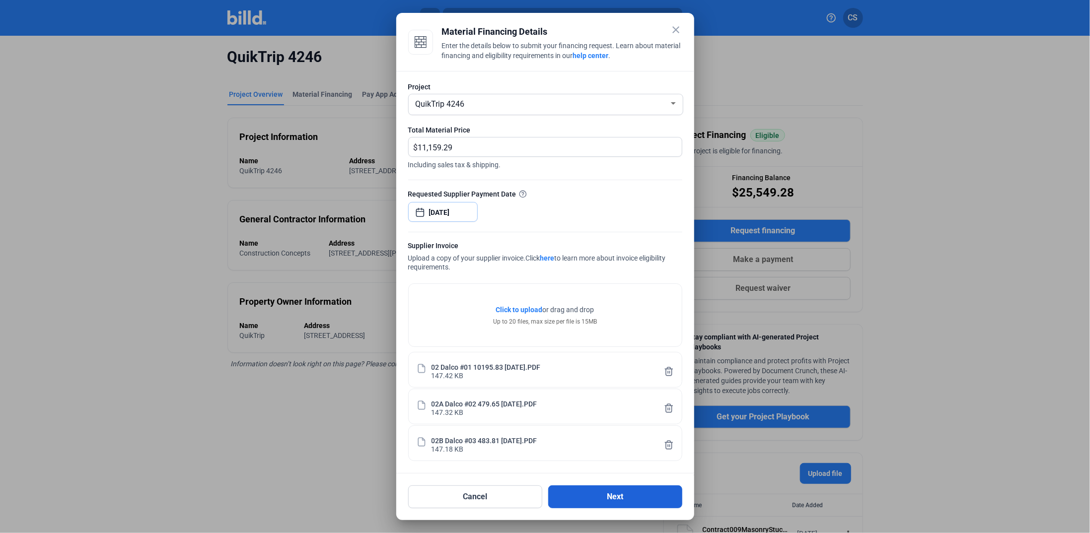  What do you see at coordinates (545, 130) in the screenshot?
I see `div: Total Material Price` at bounding box center [545, 130].